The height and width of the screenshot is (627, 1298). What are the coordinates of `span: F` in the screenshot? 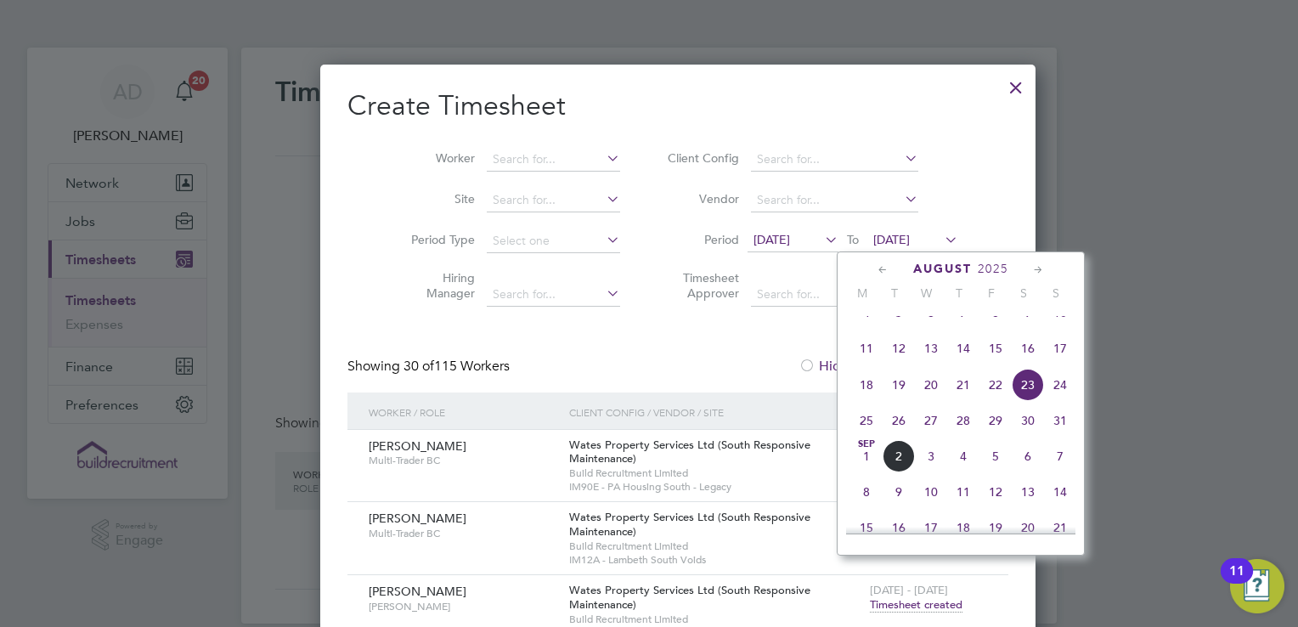 It's located at (991, 293).